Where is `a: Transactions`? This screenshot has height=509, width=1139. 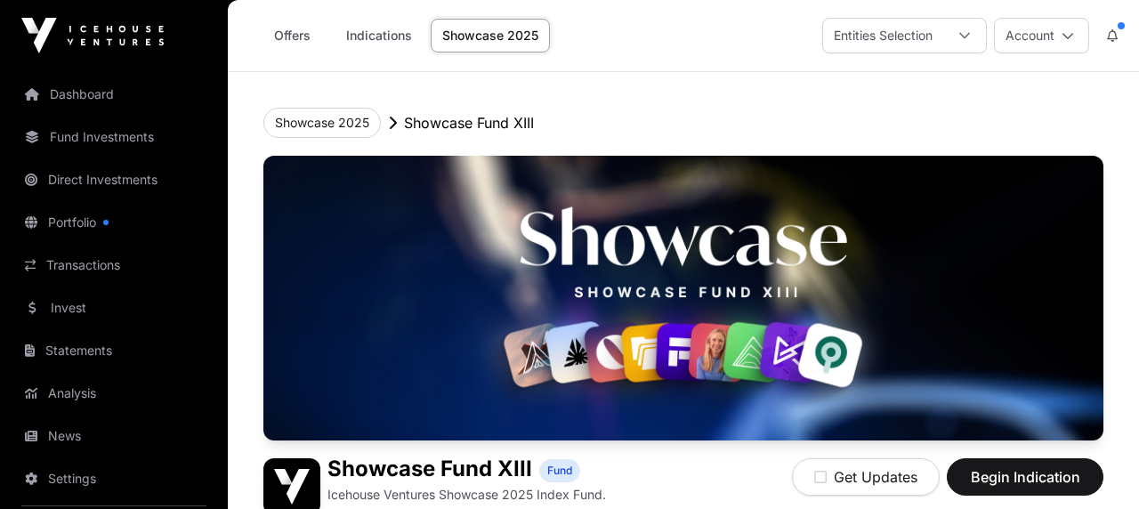 a: Transactions is located at coordinates (114, 265).